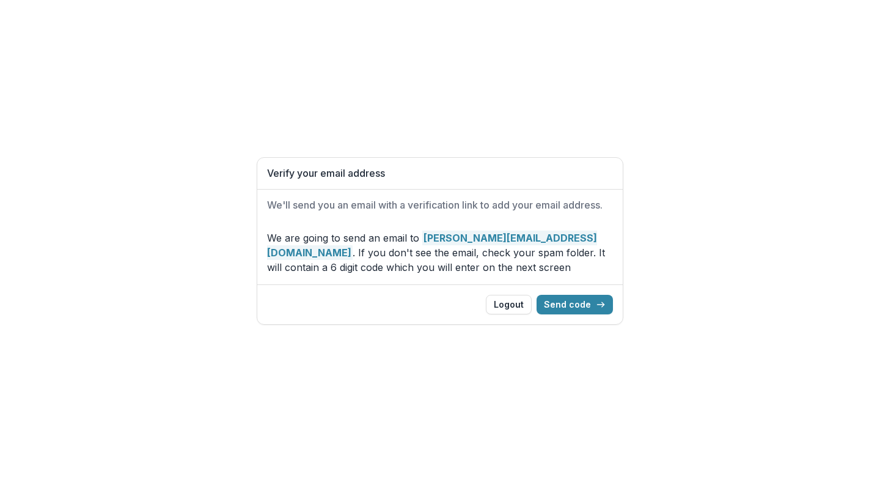 The height and width of the screenshot is (482, 880). I want to click on p: We are going to send an email to . If you don't see the email, check your spam folder. It will co..., so click(440, 252).